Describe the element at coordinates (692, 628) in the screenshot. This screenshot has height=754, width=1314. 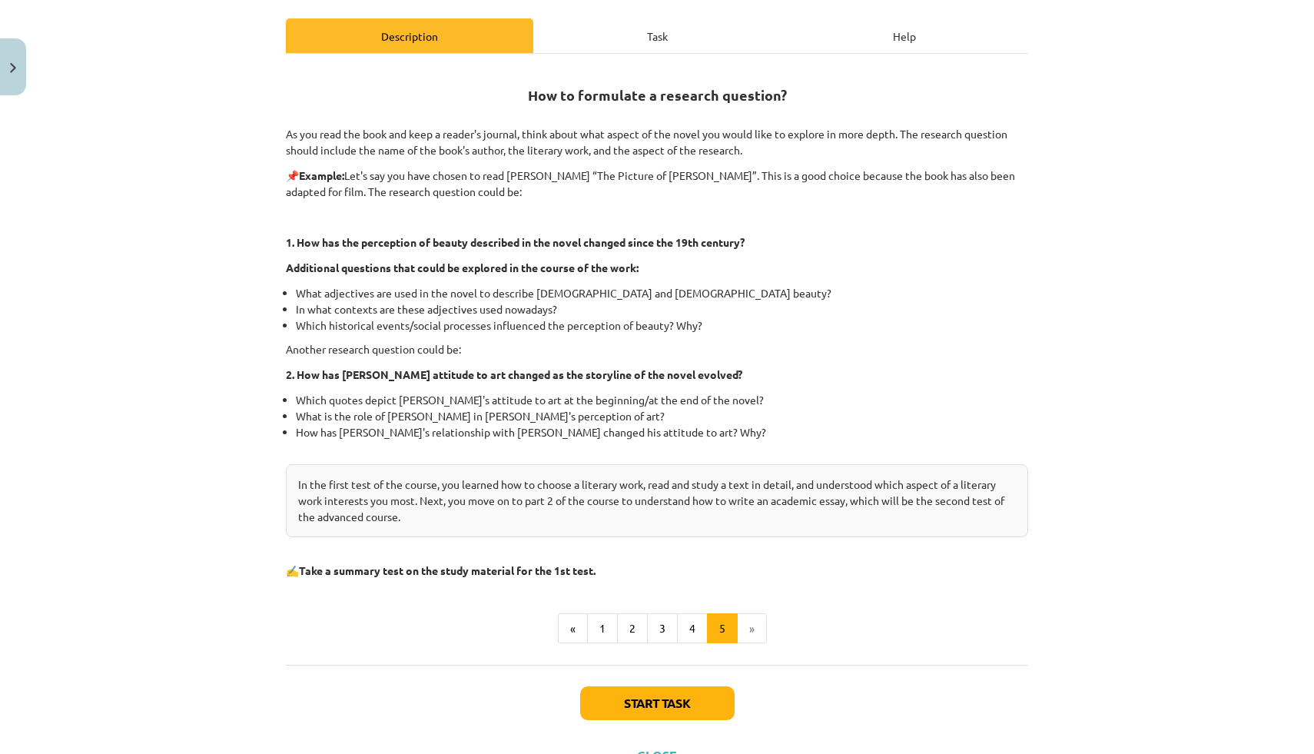
I see `button: 4` at that location.